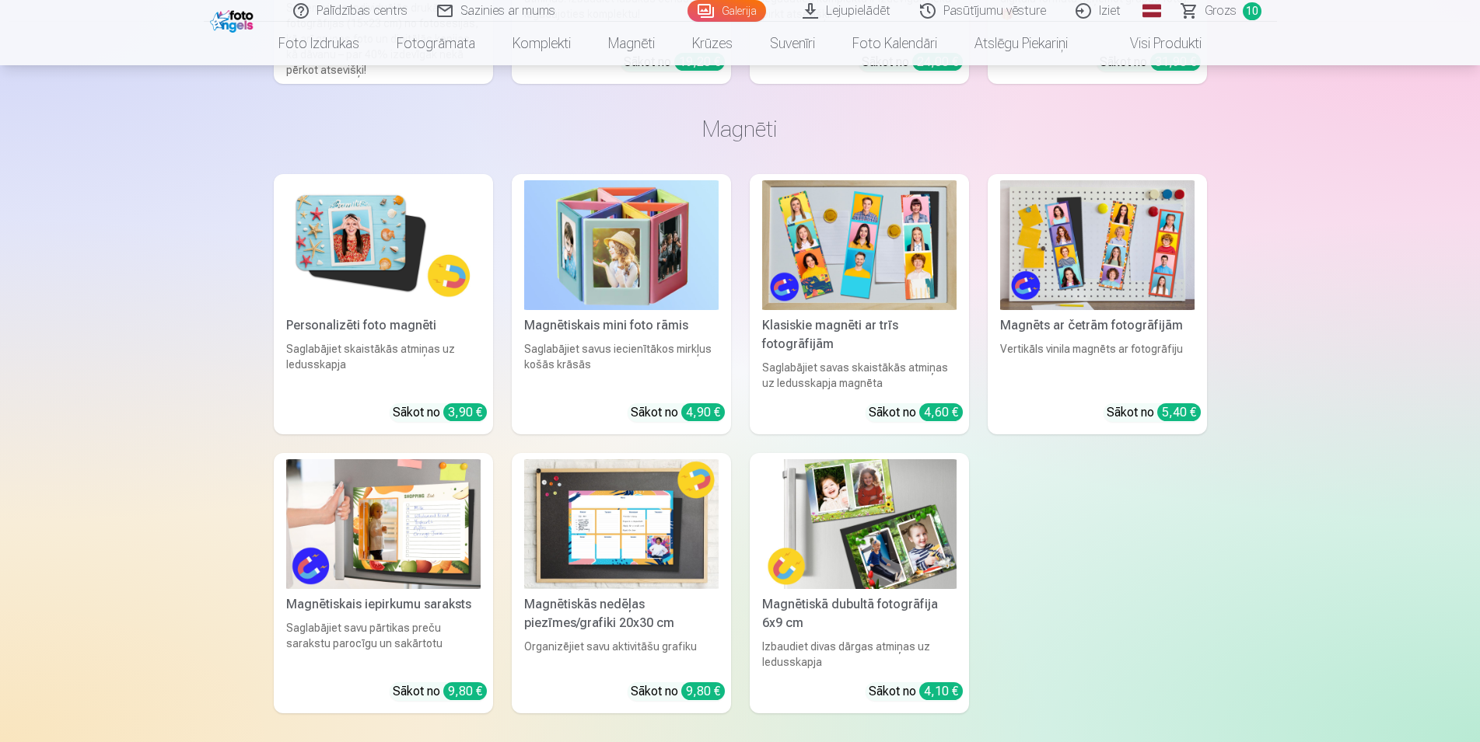  Describe the element at coordinates (792, 44) in the screenshot. I see `a: Suvenīri` at that location.